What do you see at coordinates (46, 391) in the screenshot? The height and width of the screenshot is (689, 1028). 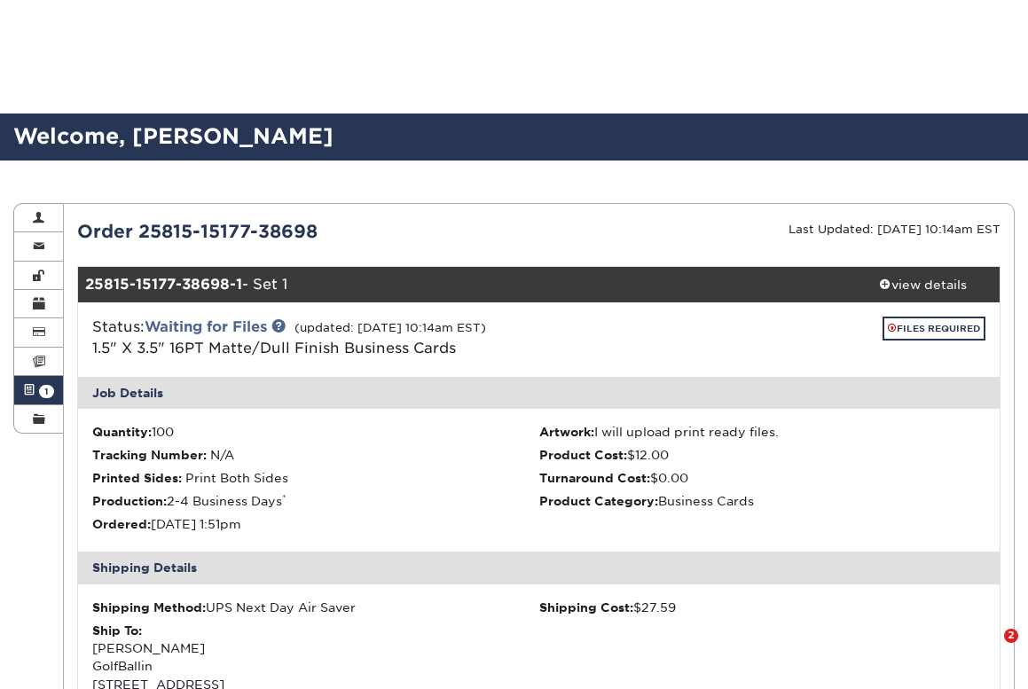 I see `span: 1` at bounding box center [46, 391].